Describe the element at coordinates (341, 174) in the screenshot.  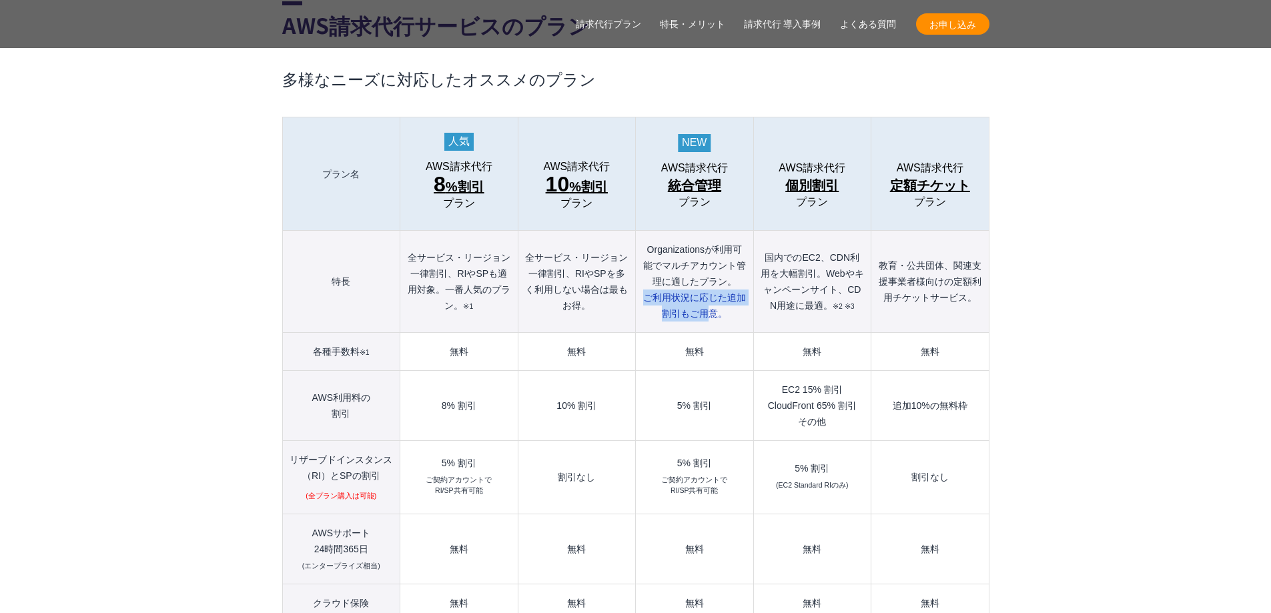
I see `th: プラン名` at that location.